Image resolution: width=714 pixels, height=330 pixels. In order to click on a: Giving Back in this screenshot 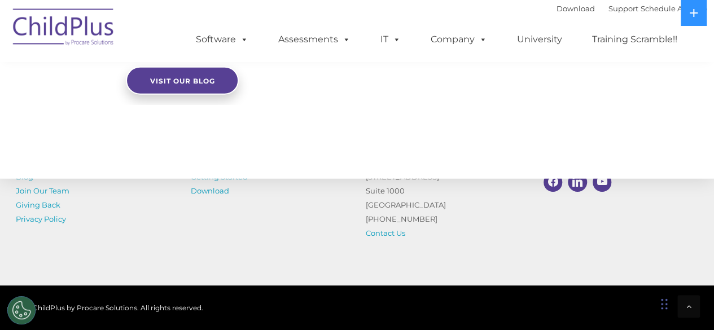, I will do `click(38, 205)`.